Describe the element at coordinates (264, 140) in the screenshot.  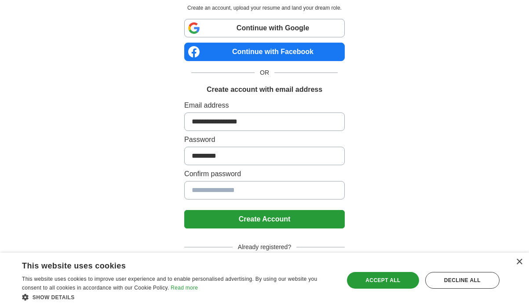
I see `label: Password` at that location.